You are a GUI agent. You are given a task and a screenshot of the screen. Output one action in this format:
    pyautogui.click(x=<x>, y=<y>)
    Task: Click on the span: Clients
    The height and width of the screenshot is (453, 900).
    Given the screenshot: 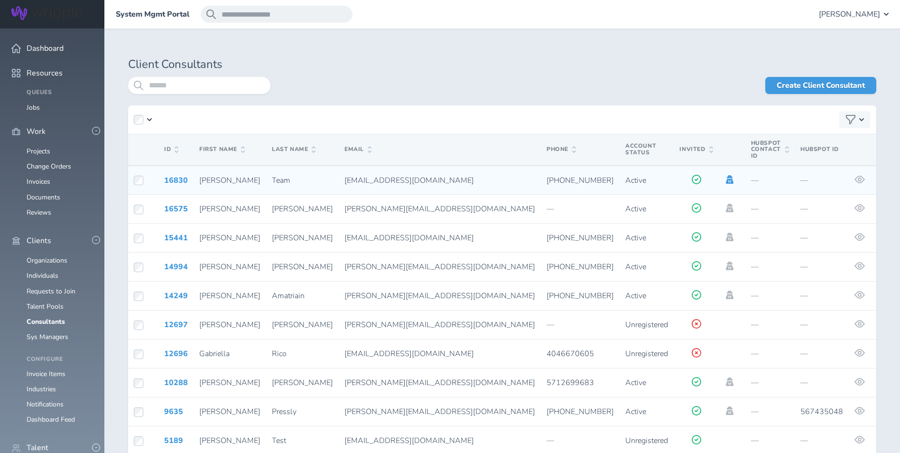 What is the action you would take?
    pyautogui.click(x=39, y=241)
    